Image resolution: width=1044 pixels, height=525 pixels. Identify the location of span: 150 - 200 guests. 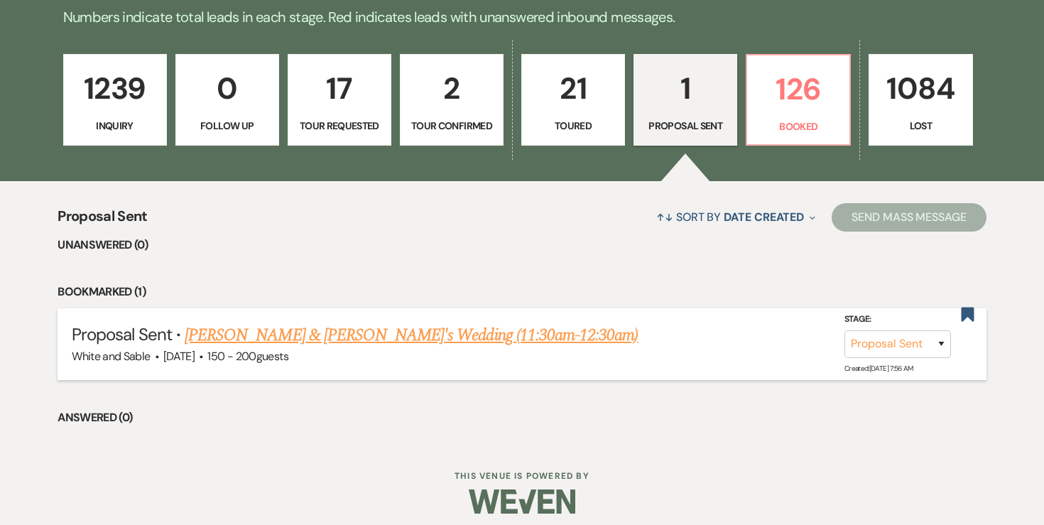
(247, 356).